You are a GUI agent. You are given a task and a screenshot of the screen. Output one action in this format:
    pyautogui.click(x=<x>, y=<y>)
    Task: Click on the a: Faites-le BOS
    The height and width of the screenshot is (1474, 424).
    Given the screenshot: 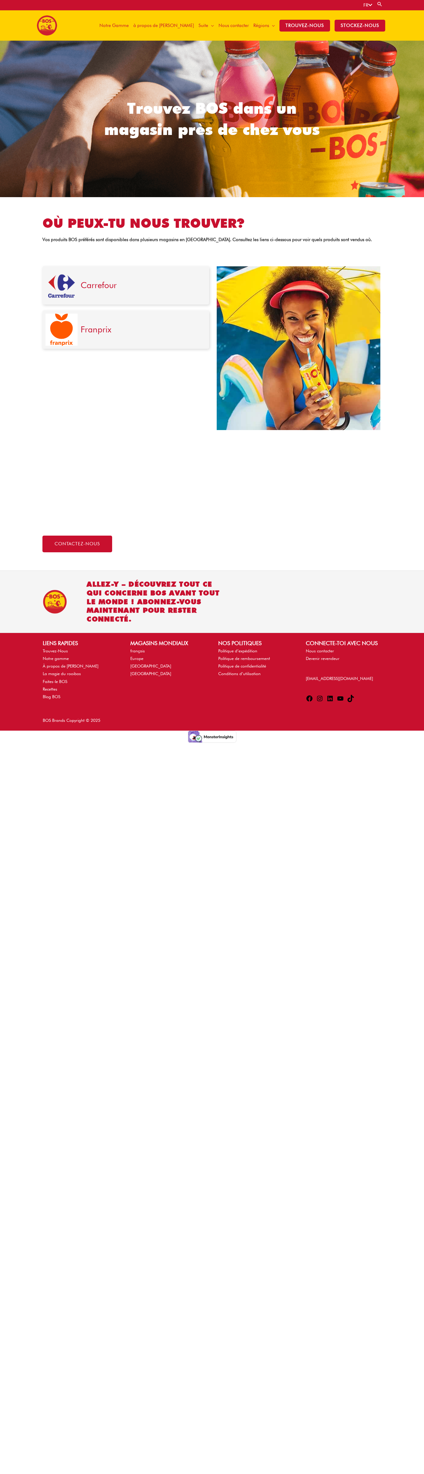 What is the action you would take?
    pyautogui.click(x=55, y=682)
    